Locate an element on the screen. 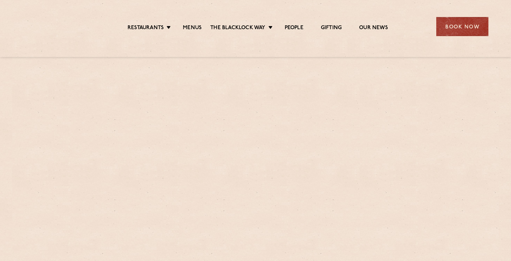  a: Our News is located at coordinates (373, 28).